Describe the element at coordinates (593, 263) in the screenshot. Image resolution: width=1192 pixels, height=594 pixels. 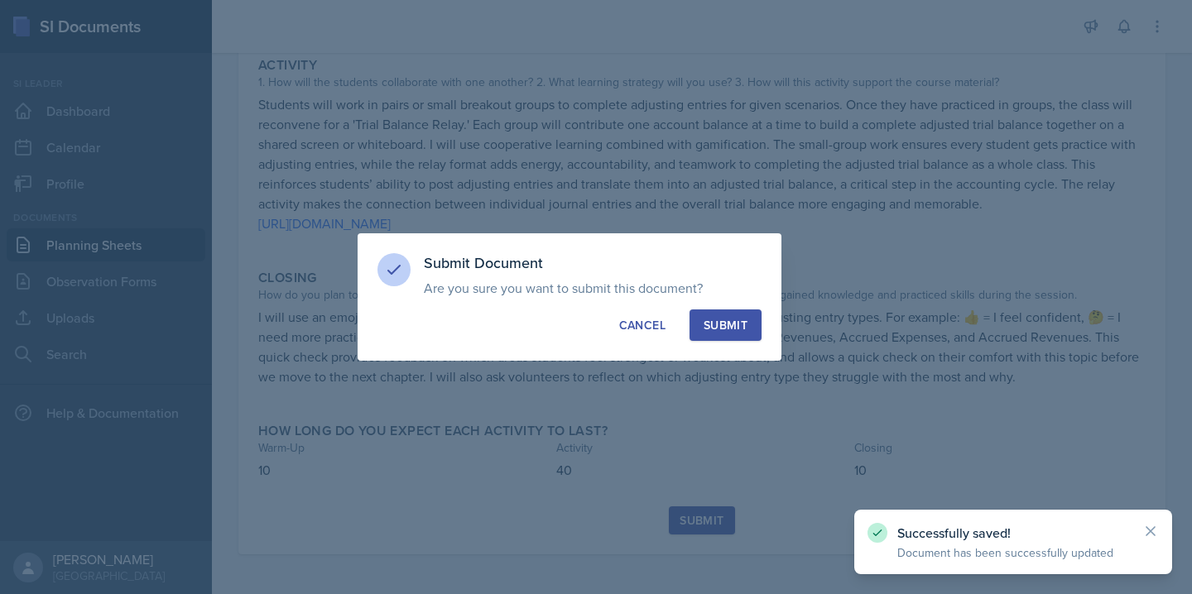
I see `h3: Submit Document` at that location.